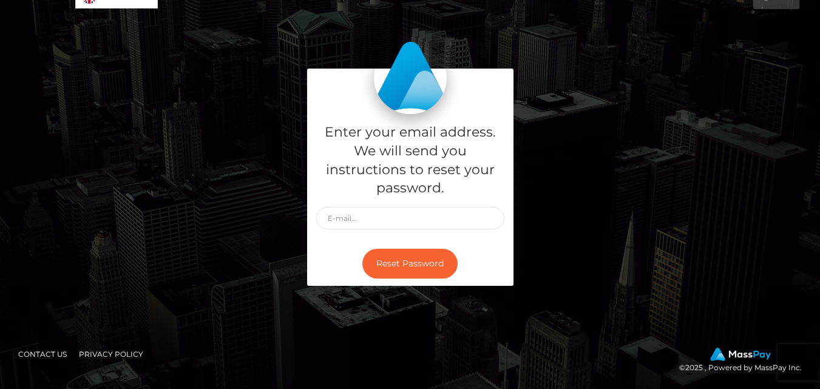 Image resolution: width=820 pixels, height=389 pixels. I want to click on button: Reset Password, so click(410, 263).